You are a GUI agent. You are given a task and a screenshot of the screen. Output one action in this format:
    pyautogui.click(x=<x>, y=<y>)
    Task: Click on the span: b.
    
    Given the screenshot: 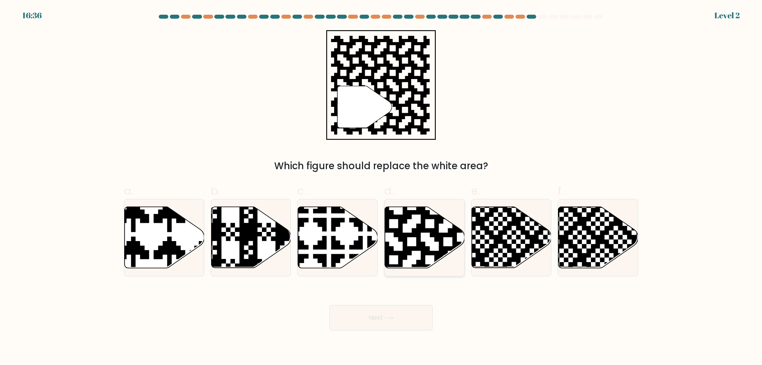 What is the action you would take?
    pyautogui.click(x=216, y=191)
    